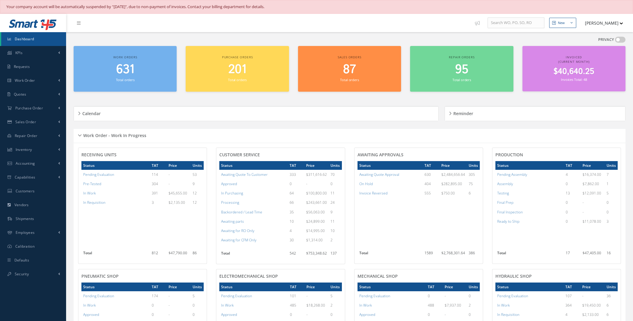  I want to click on td: 174, so click(158, 296).